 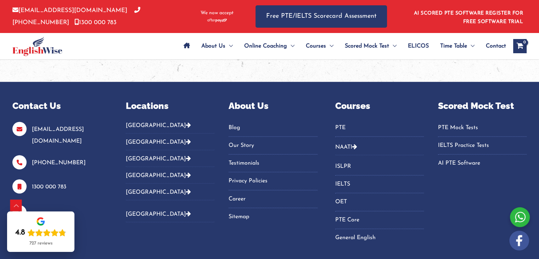 What do you see at coordinates (371, 46) in the screenshot?
I see `a: Scored Mock TestMenu Toggle` at bounding box center [371, 46].